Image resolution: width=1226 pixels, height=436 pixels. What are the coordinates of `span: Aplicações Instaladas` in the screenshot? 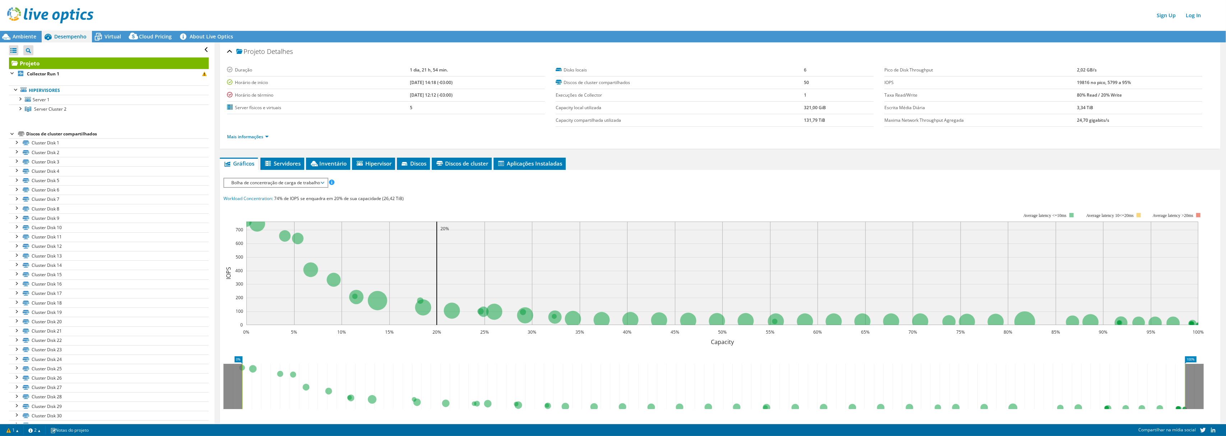 It's located at (530, 163).